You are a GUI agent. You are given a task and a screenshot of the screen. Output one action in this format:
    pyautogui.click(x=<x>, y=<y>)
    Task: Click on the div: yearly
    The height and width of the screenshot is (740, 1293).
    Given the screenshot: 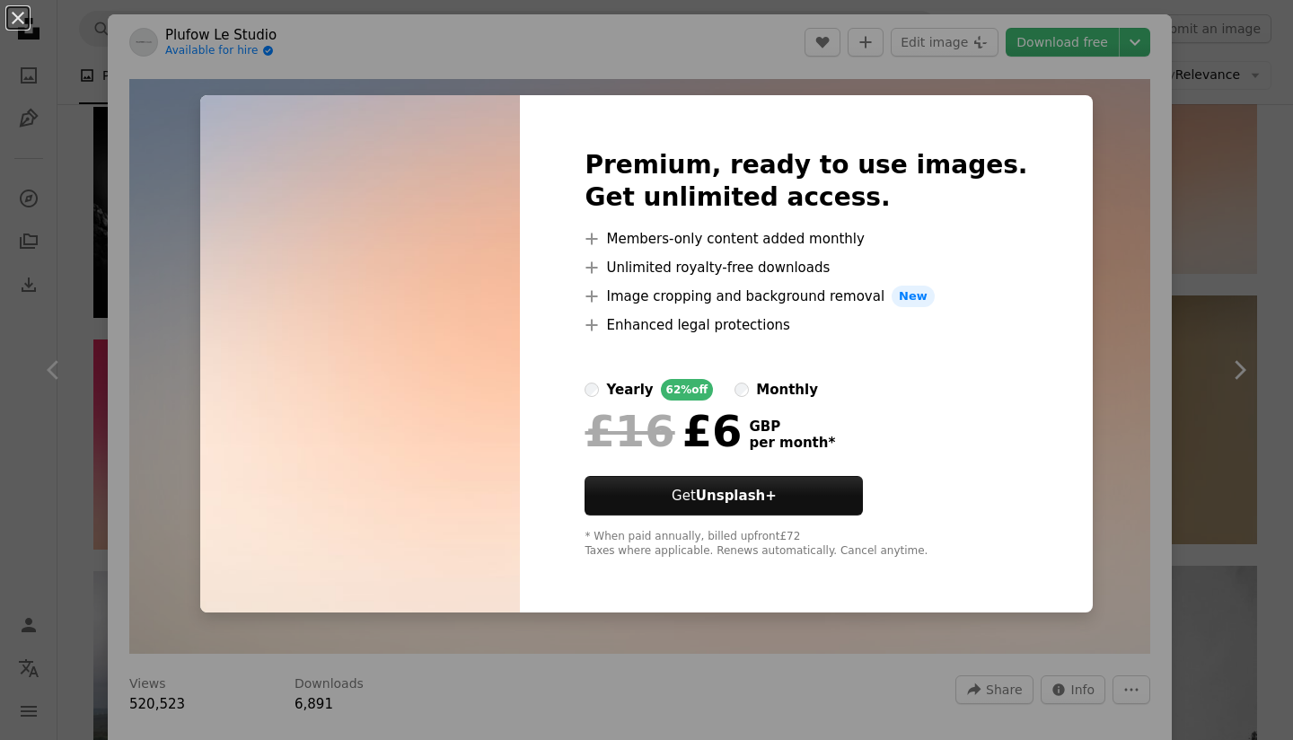 What is the action you would take?
    pyautogui.click(x=630, y=390)
    